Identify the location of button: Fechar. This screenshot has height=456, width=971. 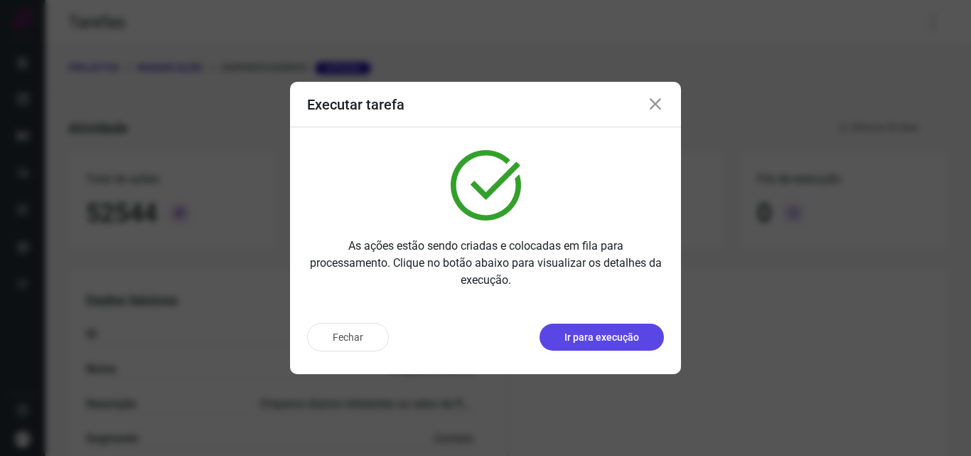
(348, 337).